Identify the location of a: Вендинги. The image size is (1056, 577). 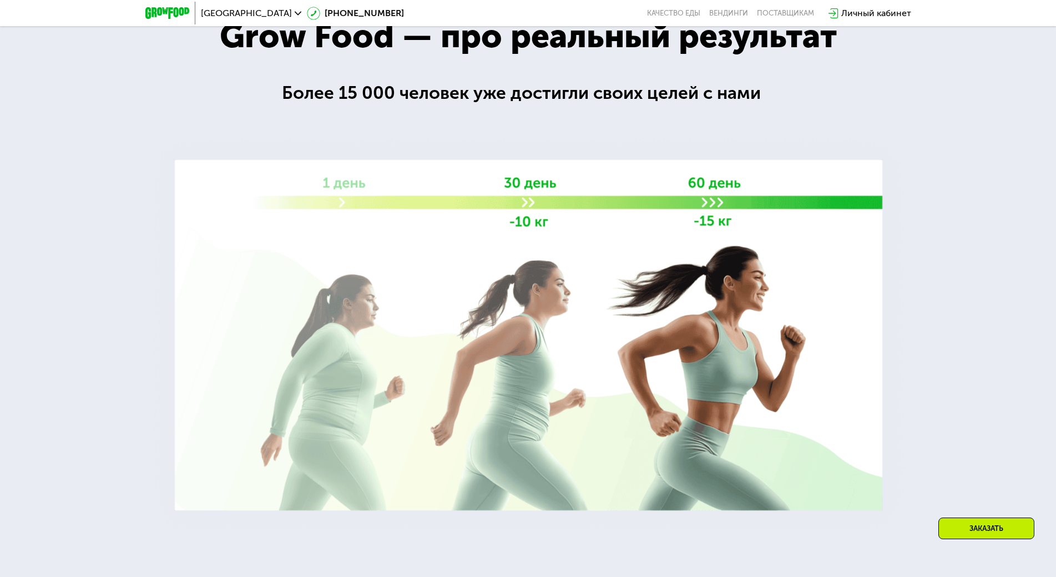
(729, 13).